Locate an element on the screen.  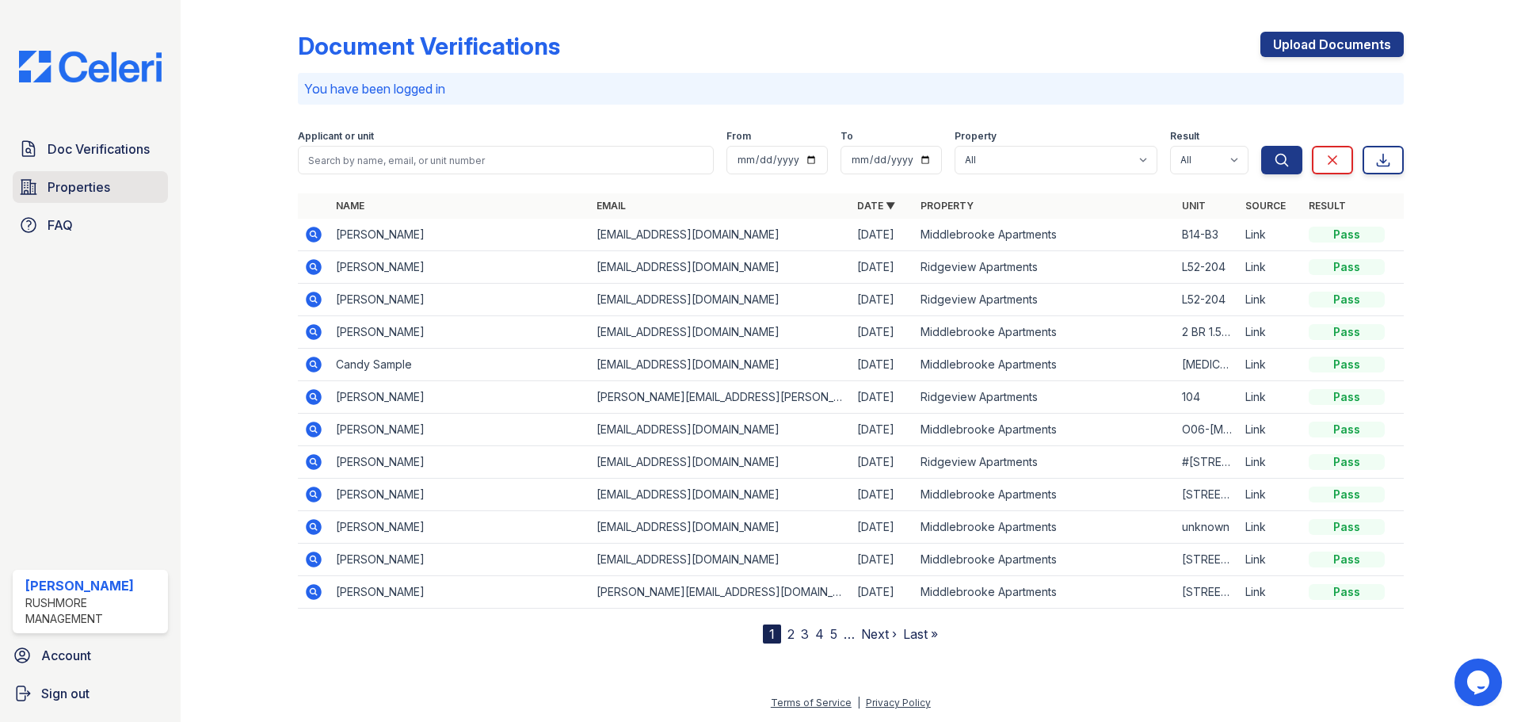
img: CE_Logo_Blue-a8612792a0a2168367f1c8372b55b34899dd931a85d93a1a3d3e32e68fde9ad4.png is located at coordinates (90, 67).